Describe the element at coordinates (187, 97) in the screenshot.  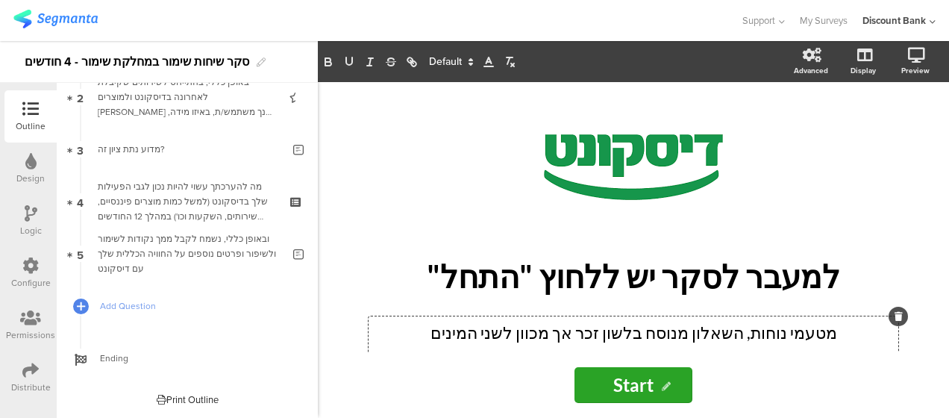
I see `div: באופן כללי, בהתייחס לשירותים שקיבלת לאחרונה בדיסקונט ולמוצרים בהם הנך משתמש/ת, באיזו מידה, הפניות...` at that location.